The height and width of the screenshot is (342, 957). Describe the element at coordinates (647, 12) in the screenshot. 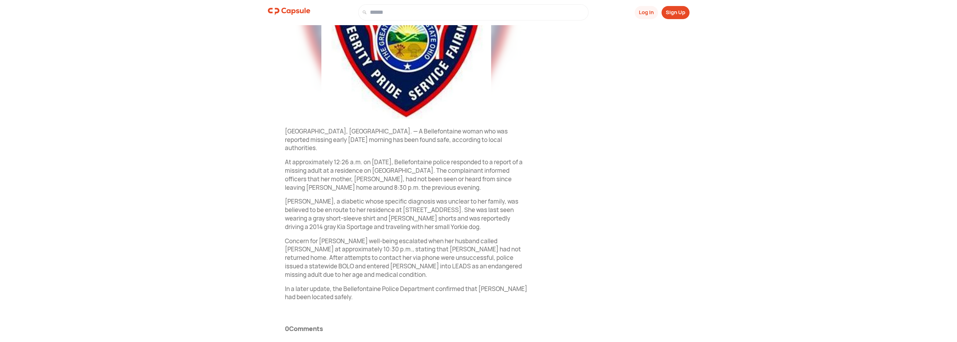

I see `button: Log In` at that location.